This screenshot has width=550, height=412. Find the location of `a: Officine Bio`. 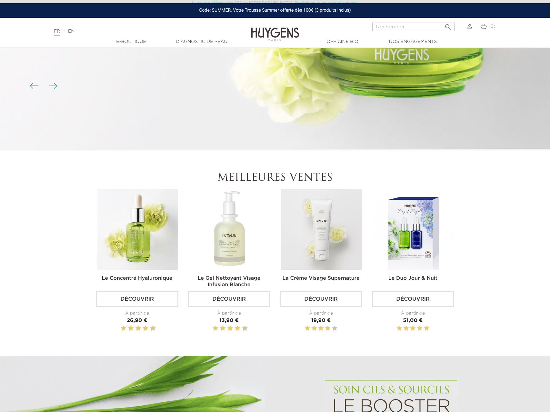

a: Officine Bio is located at coordinates (342, 42).